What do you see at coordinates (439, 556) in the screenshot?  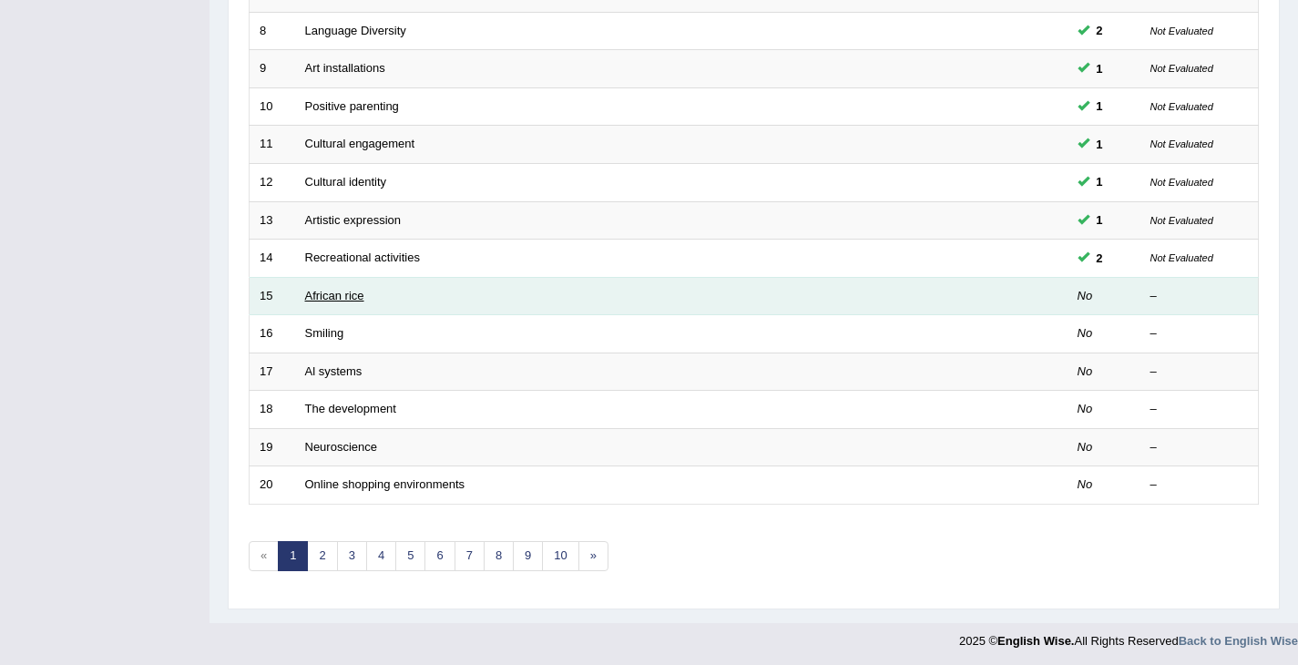 I see `a: 6` at bounding box center [439, 556].